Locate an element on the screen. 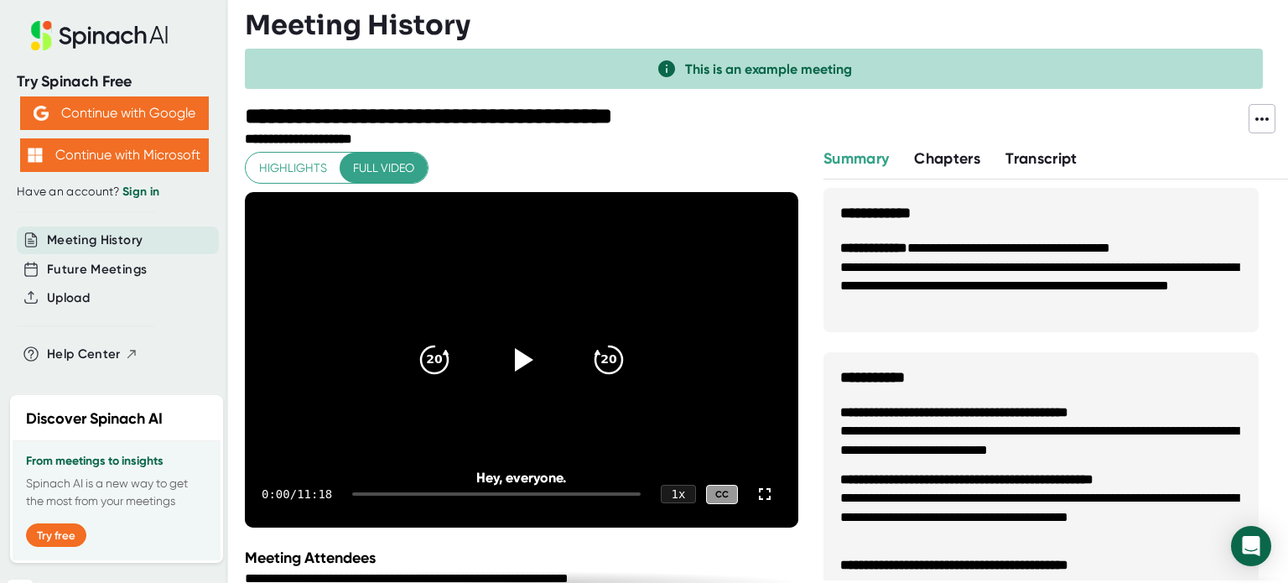 The width and height of the screenshot is (1288, 583). h3: Meeting History is located at coordinates (357, 25).